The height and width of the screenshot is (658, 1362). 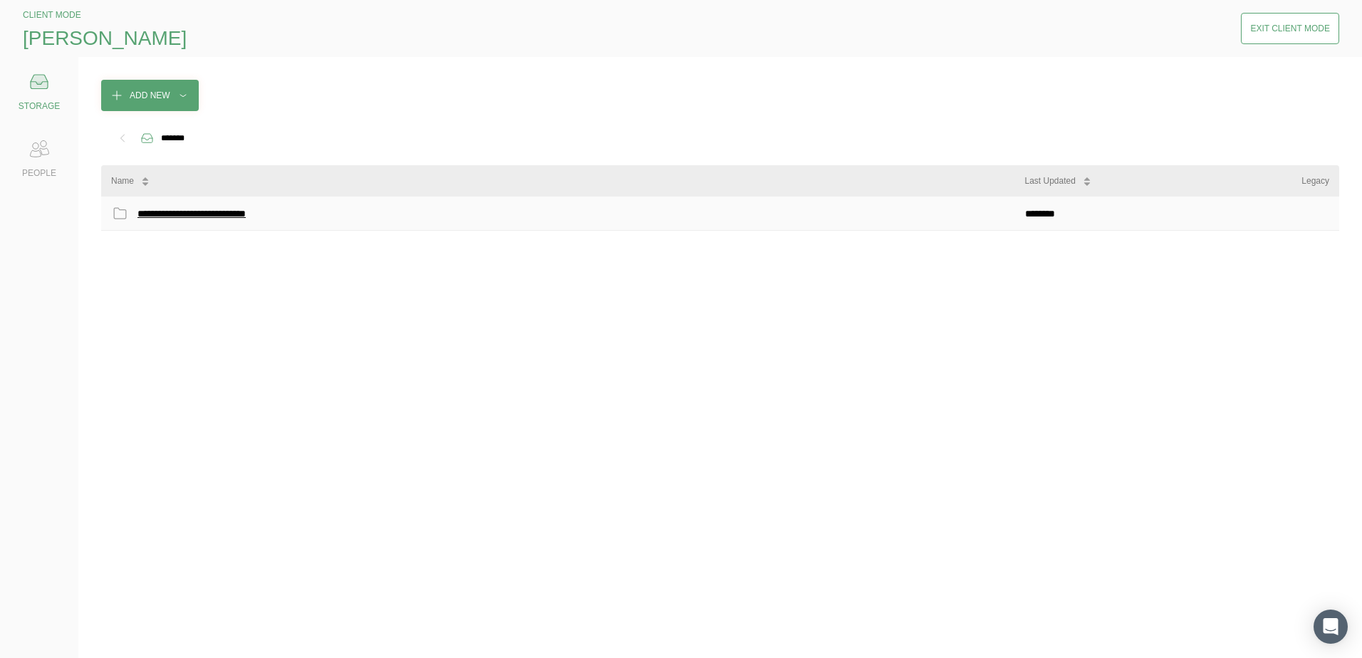 What do you see at coordinates (39, 173) in the screenshot?
I see `div: PEOPLE` at bounding box center [39, 173].